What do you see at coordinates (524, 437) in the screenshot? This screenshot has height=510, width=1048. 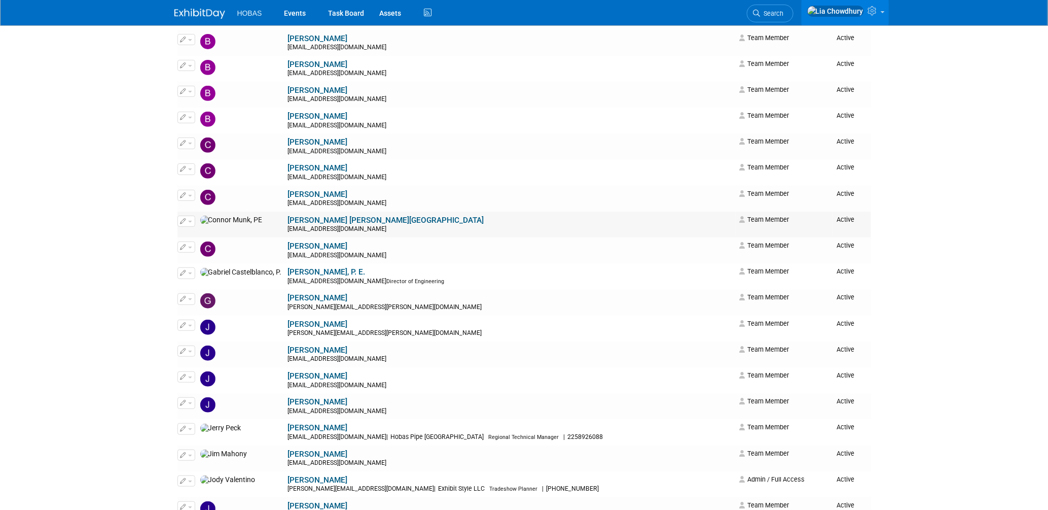 I see `span: Regional Technical Manager` at bounding box center [524, 437].